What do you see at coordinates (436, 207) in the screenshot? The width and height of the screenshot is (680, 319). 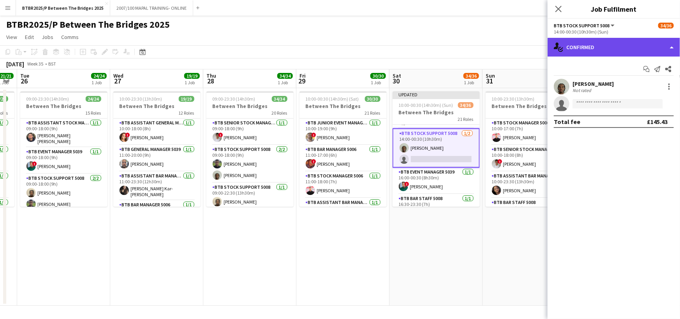 I see `app-card-role: BTB Bar Staff 50081/116:30-23:30 (7h)` at bounding box center [436, 207].